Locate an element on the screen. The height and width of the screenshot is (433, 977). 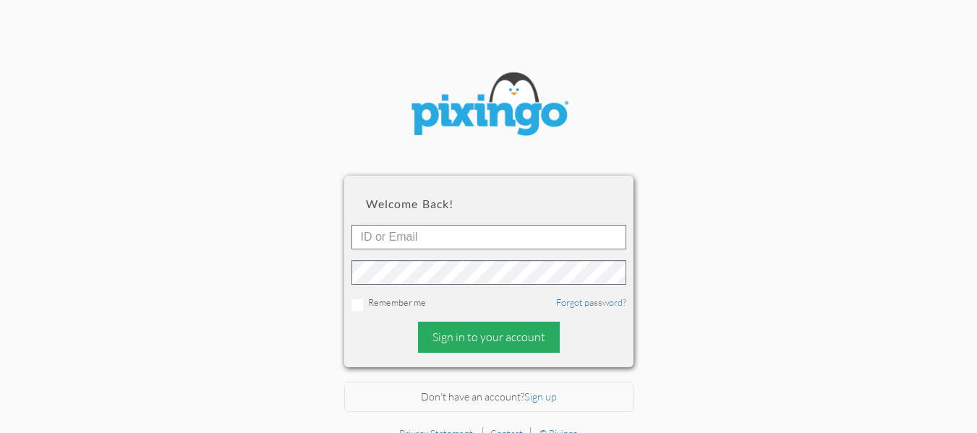
div: Remember me is located at coordinates (489, 303).